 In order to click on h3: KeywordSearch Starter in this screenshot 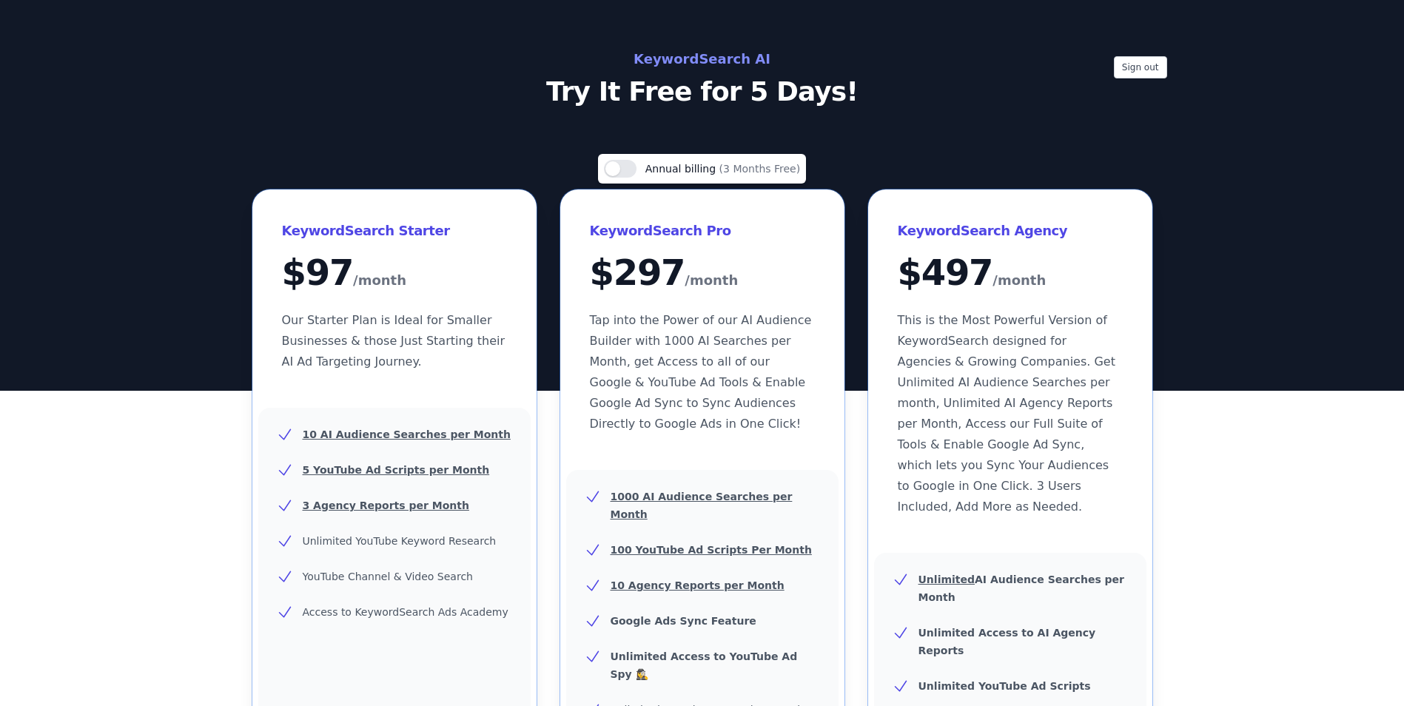, I will do `click(395, 231)`.